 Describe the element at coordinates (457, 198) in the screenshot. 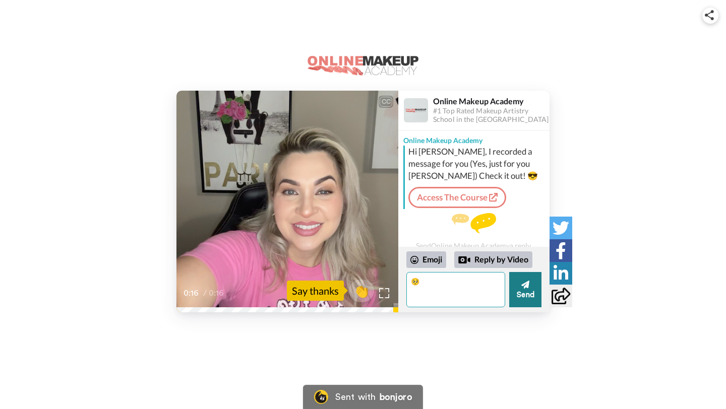

I see `a: Access The Course` at that location.